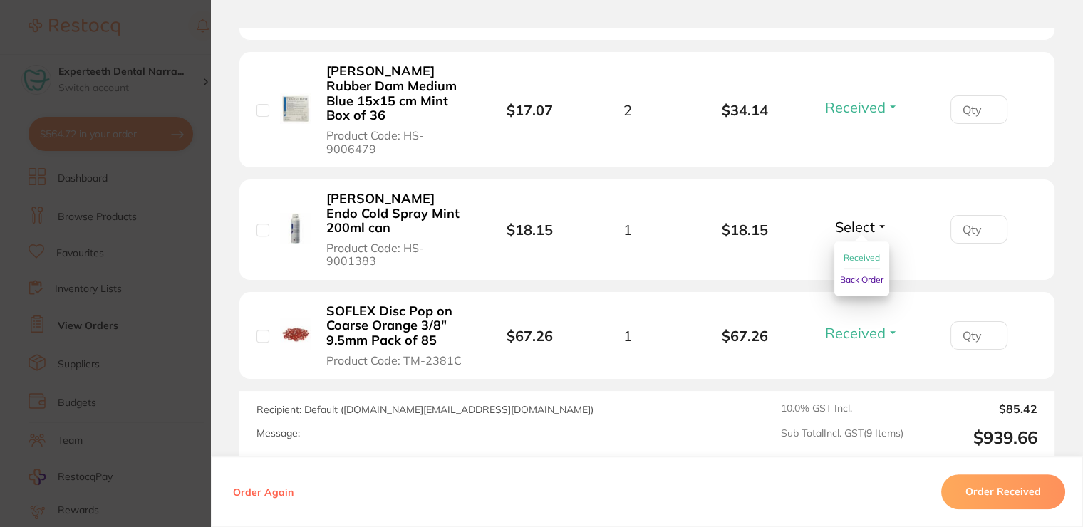  What do you see at coordinates (396, 254) in the screenshot?
I see `span: Product Code: HS-9001383` at bounding box center [396, 254].